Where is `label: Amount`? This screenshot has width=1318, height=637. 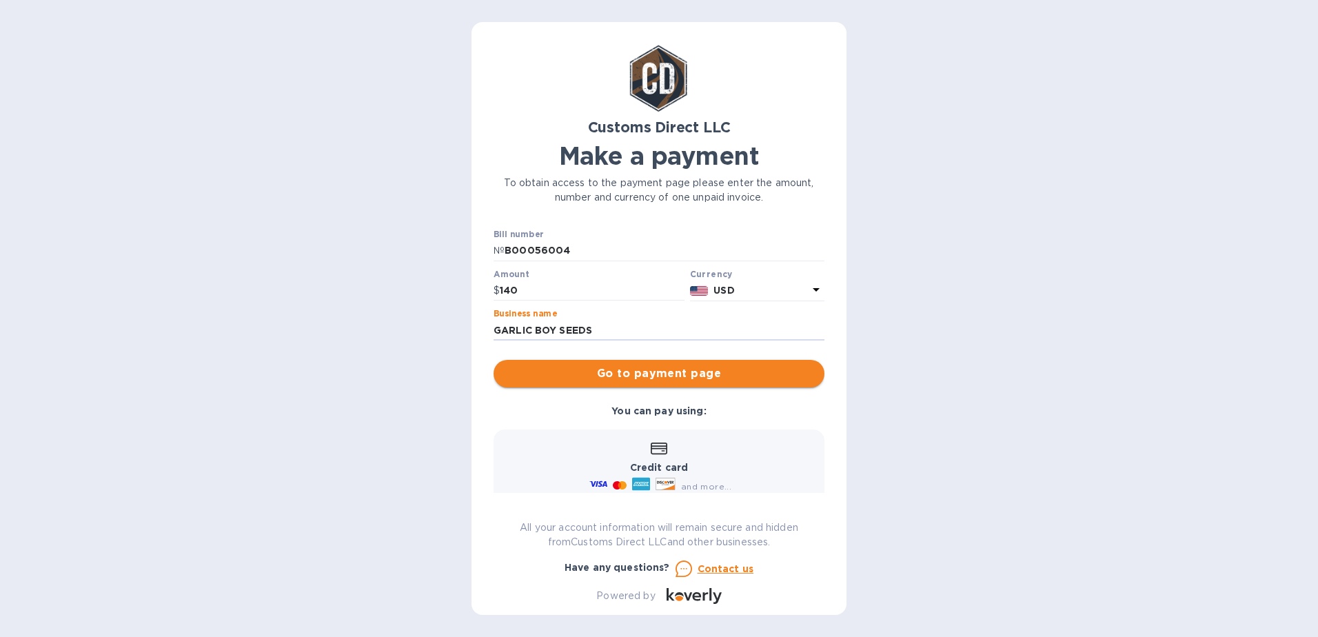
label: Amount is located at coordinates (511, 274).